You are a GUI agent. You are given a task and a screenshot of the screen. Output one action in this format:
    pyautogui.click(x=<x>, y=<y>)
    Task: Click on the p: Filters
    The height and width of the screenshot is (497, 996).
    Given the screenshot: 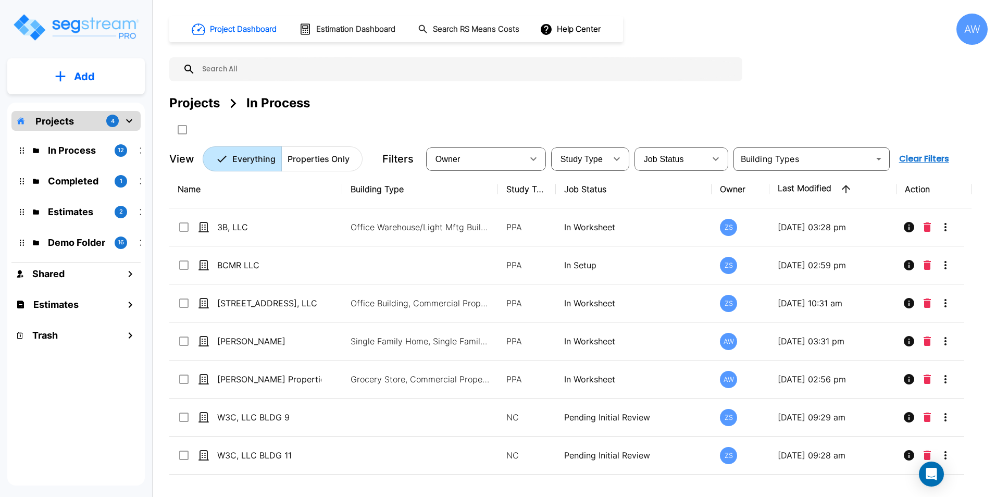 What is the action you would take?
    pyautogui.click(x=398, y=159)
    